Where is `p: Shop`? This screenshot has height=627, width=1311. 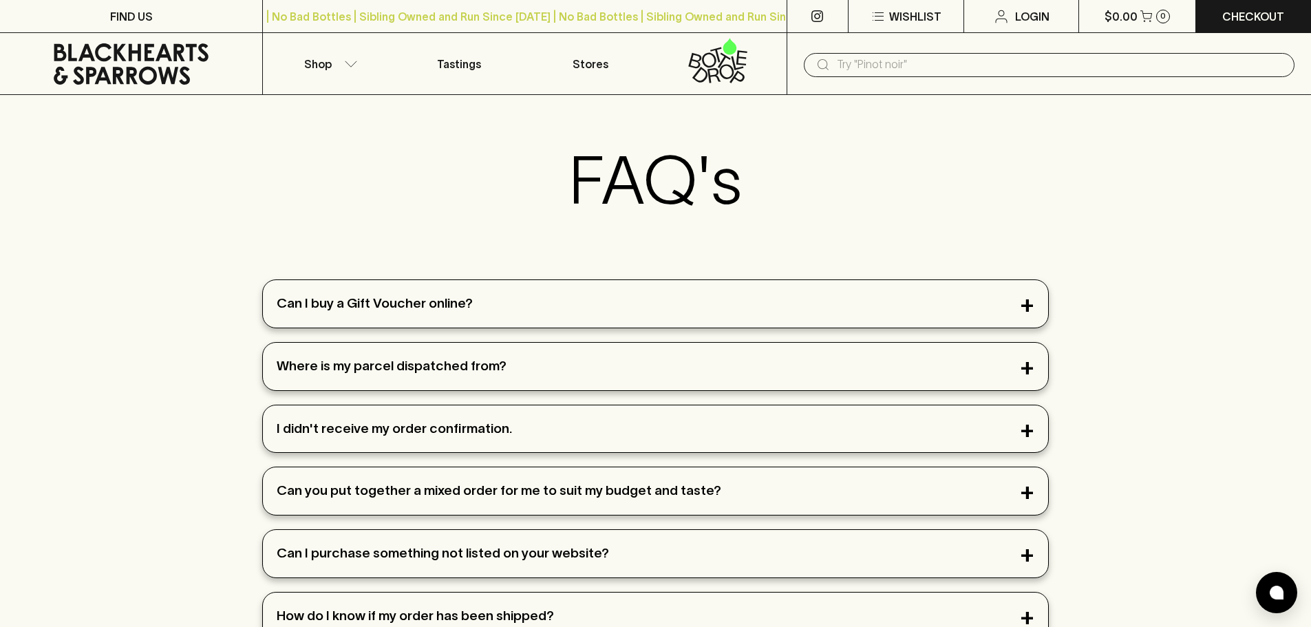
p: Shop is located at coordinates (318, 64).